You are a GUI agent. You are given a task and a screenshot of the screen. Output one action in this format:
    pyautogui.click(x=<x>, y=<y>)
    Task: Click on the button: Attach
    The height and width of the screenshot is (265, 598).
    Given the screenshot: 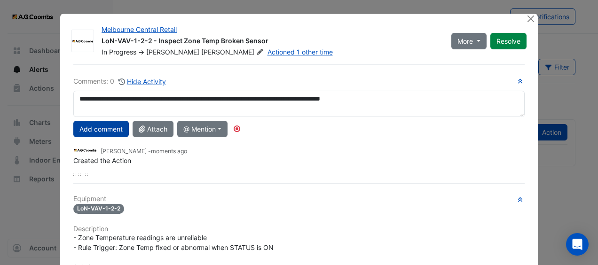 What is the action you would take?
    pyautogui.click(x=153, y=129)
    